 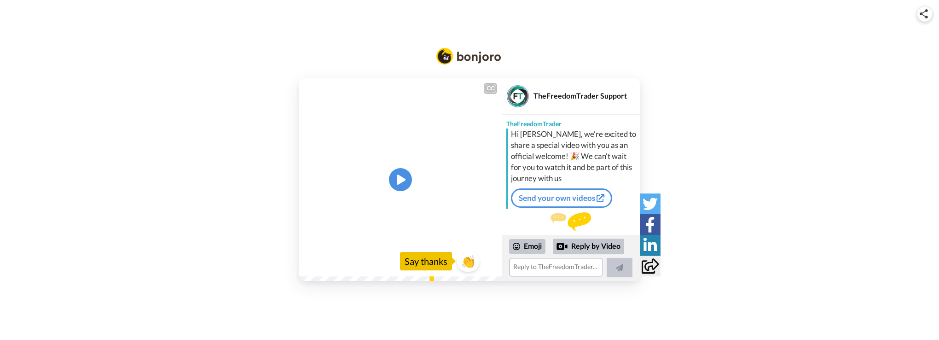 What do you see at coordinates (337, 263) in the screenshot?
I see `span: 1:15` at bounding box center [337, 263].